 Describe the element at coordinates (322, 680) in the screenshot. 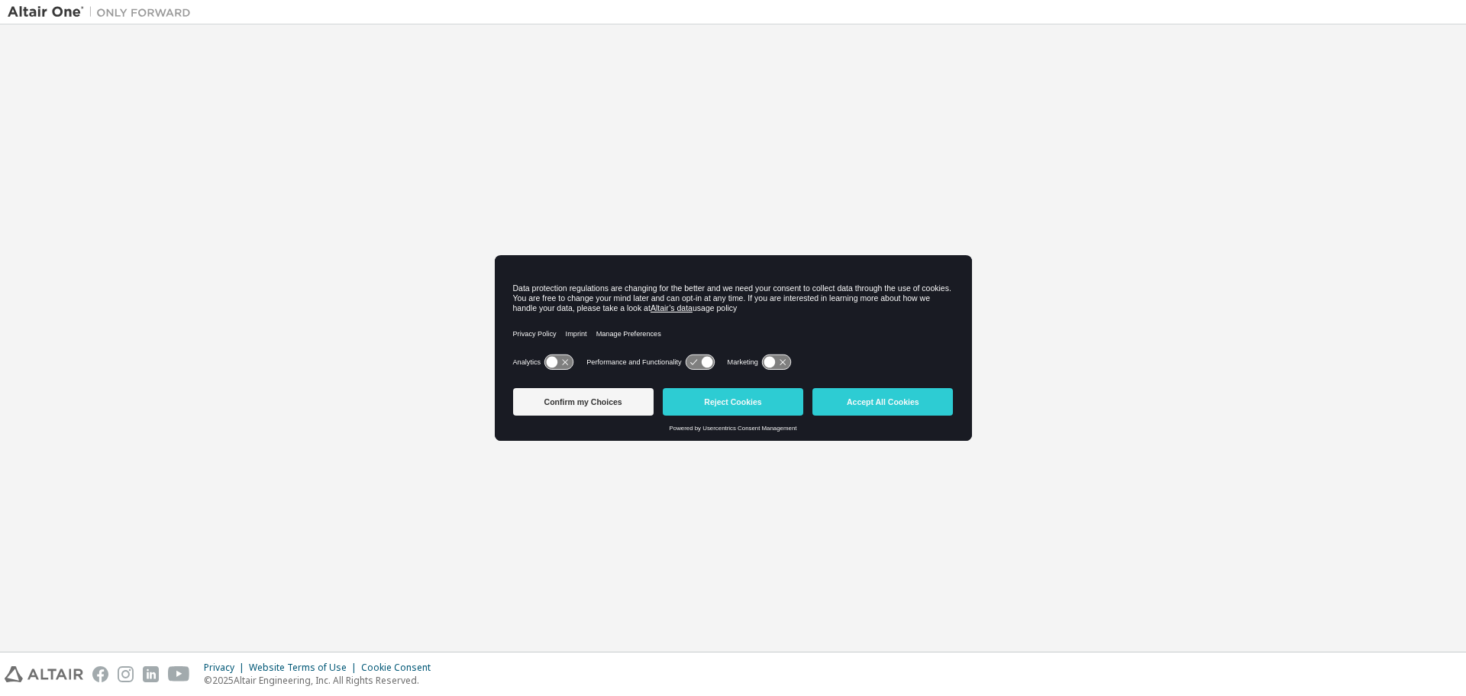

I see `p: © 2025 Altair Engineering, Inc. All Rights Reserved.` at that location.